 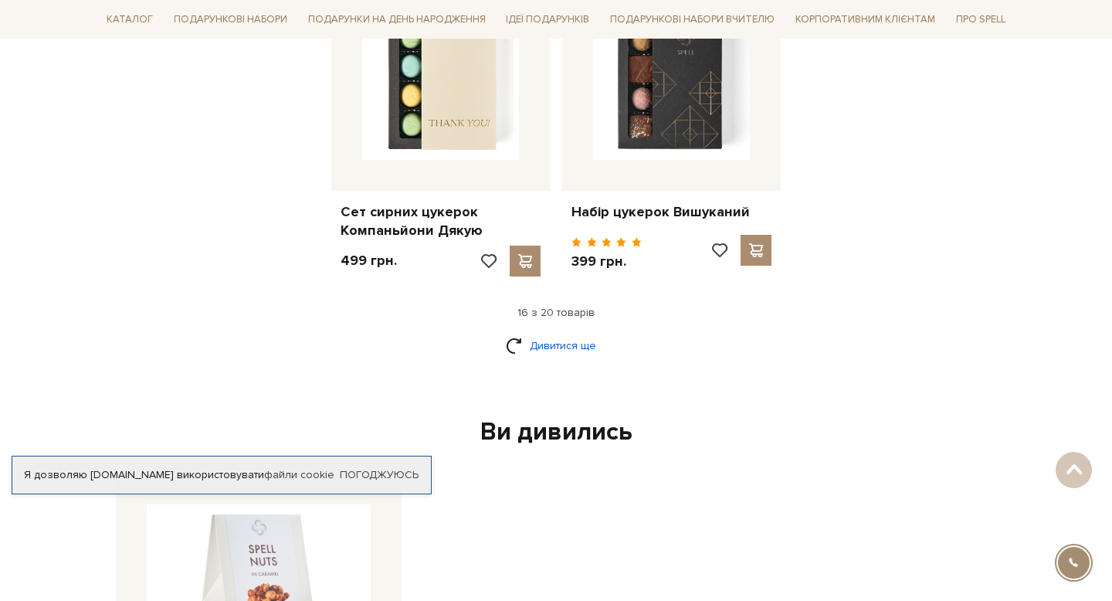 What do you see at coordinates (230, 19) in the screenshot?
I see `a: Подарункові набори` at bounding box center [230, 19].